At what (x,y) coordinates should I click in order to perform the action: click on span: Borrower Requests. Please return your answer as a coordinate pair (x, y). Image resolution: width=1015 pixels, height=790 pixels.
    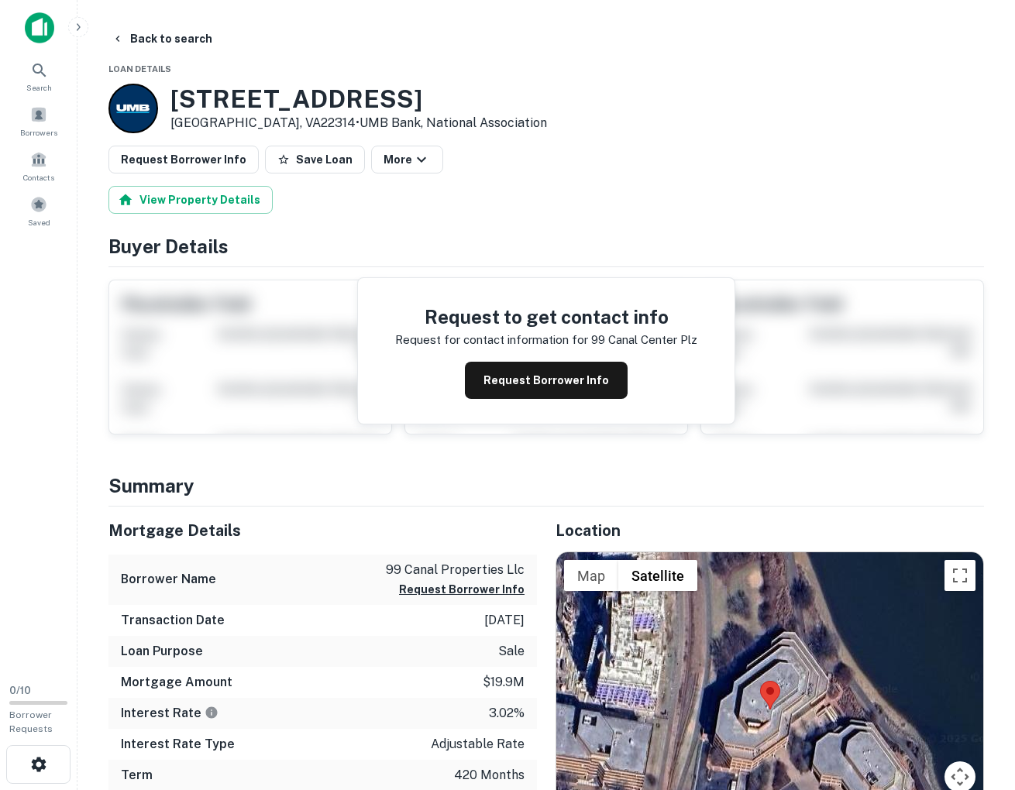
    Looking at the image, I should click on (31, 722).